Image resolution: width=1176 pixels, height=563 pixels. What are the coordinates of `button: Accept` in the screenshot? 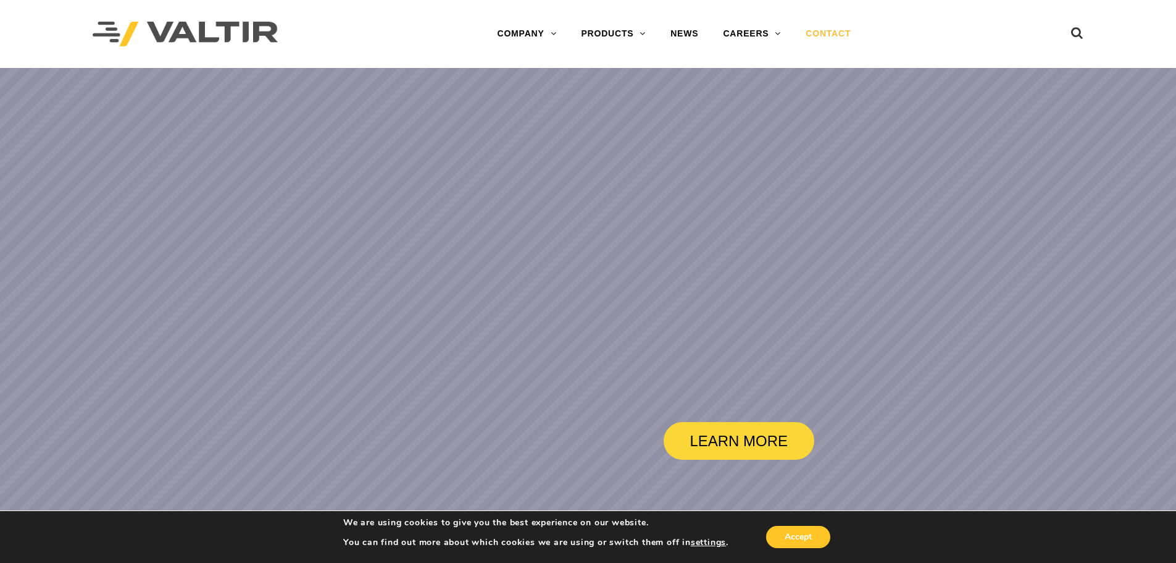 It's located at (798, 537).